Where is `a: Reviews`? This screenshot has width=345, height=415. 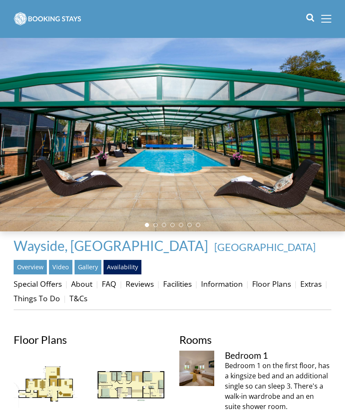 a: Reviews is located at coordinates (140, 284).